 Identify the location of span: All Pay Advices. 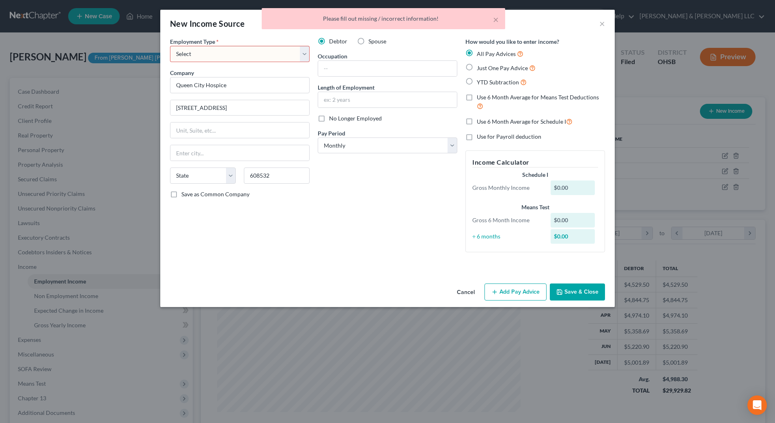
(496, 54).